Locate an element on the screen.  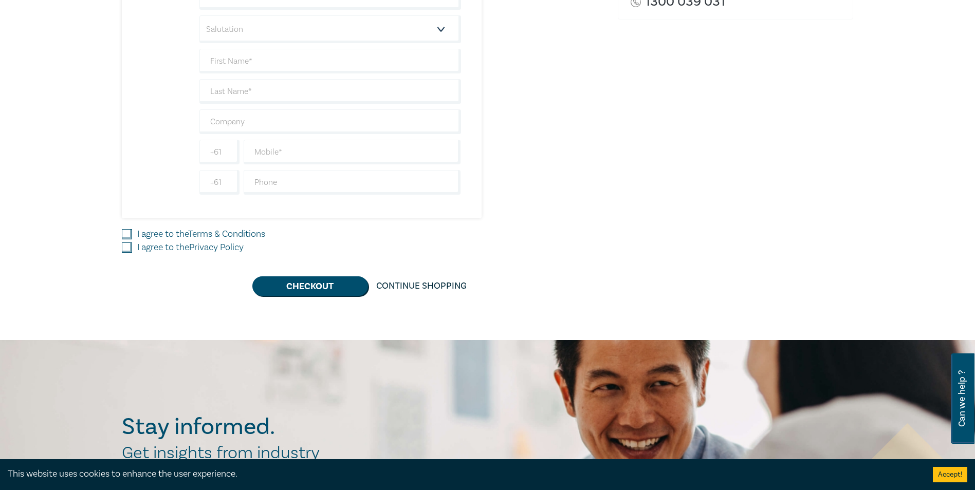
input: Phone is located at coordinates (352, 183).